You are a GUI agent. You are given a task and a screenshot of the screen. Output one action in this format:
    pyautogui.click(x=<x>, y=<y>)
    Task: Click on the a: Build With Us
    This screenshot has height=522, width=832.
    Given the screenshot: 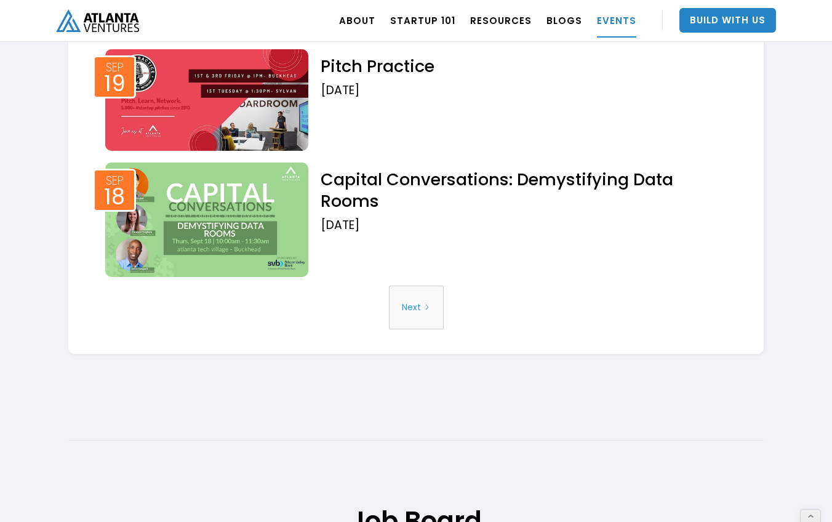 What is the action you would take?
    pyautogui.click(x=727, y=20)
    